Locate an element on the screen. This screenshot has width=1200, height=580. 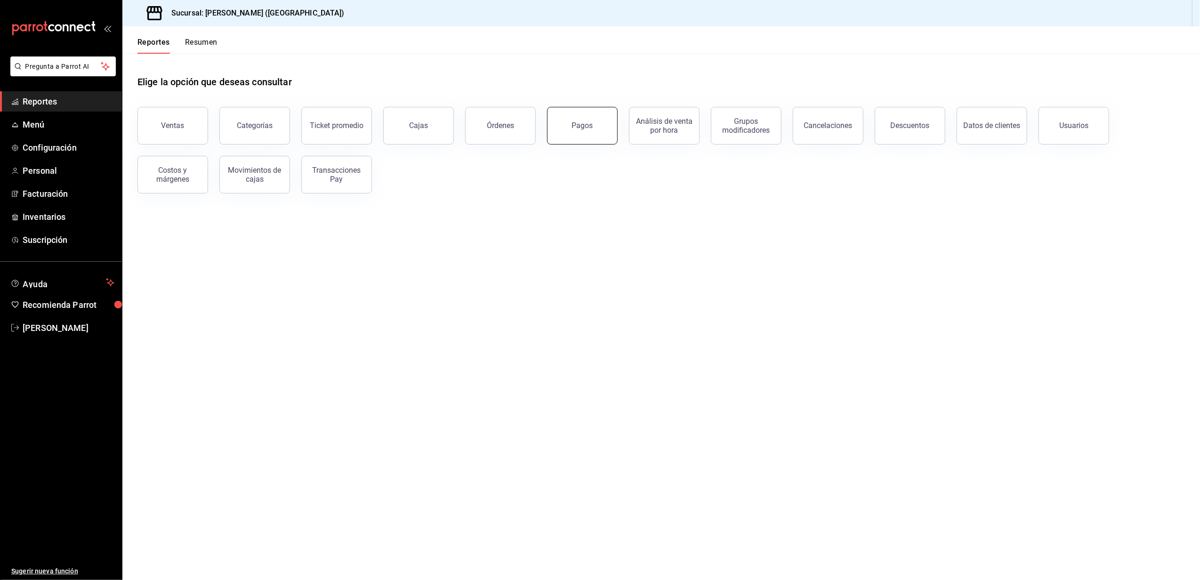
div: Análisis de venta por hora is located at coordinates (664, 126).